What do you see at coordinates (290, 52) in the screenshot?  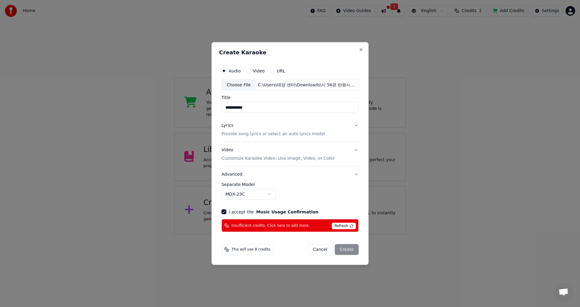 I see `h2: Create Karaoke` at bounding box center [290, 52].